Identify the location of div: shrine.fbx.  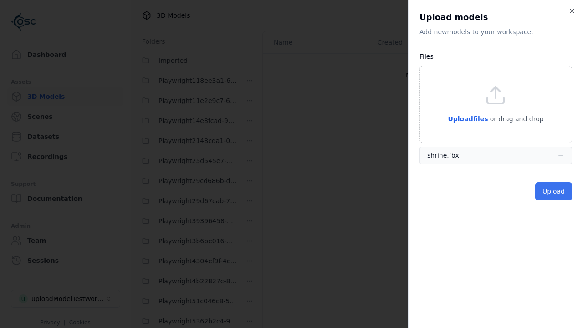
(443, 155).